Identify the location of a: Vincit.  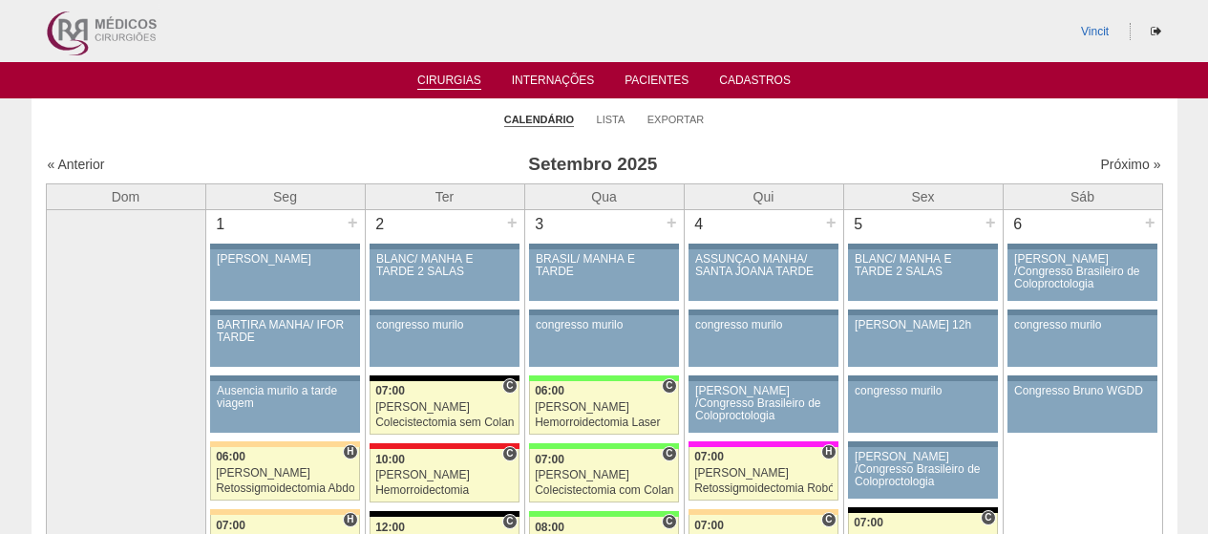
(1094, 32).